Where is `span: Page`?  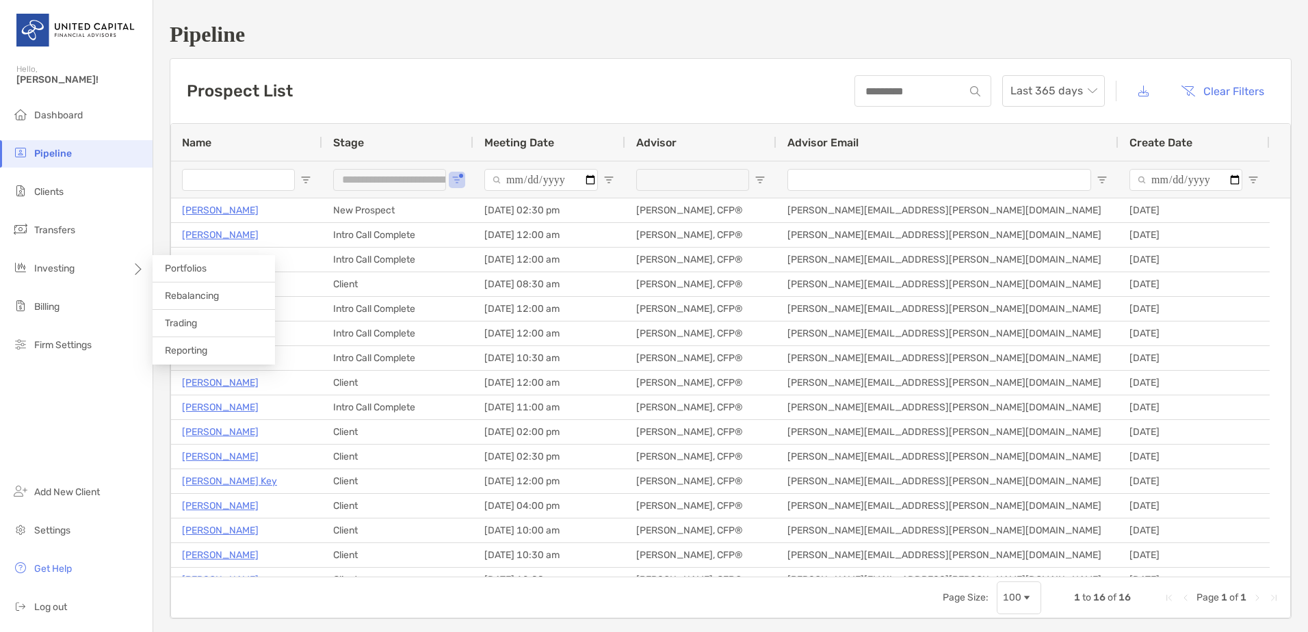 span: Page is located at coordinates (1208, 597).